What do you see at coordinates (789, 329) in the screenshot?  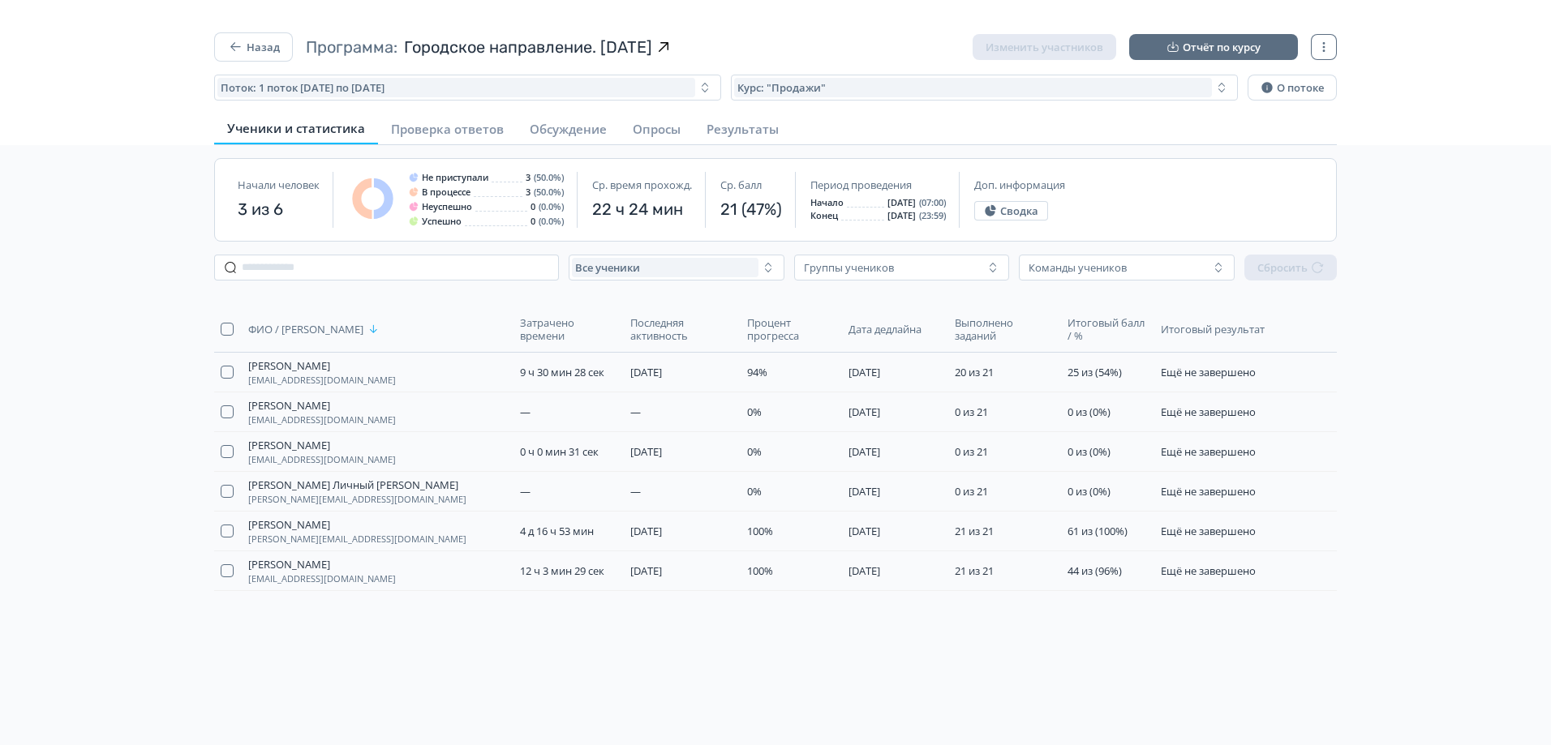 I see `span: Процент прогресса` at bounding box center [789, 329].